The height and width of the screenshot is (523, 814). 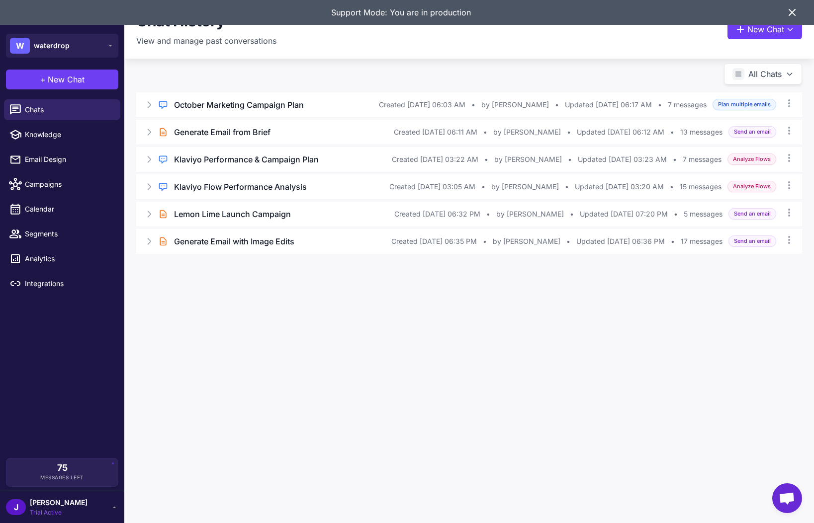 What do you see at coordinates (59, 513) in the screenshot?
I see `span: Trial Active` at bounding box center [59, 513].